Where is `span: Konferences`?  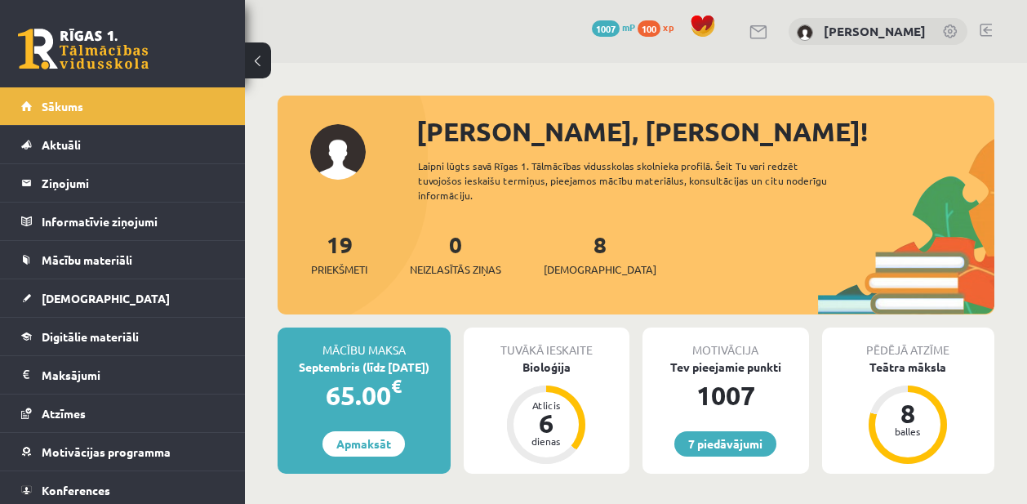
span: Konferences is located at coordinates (76, 490).